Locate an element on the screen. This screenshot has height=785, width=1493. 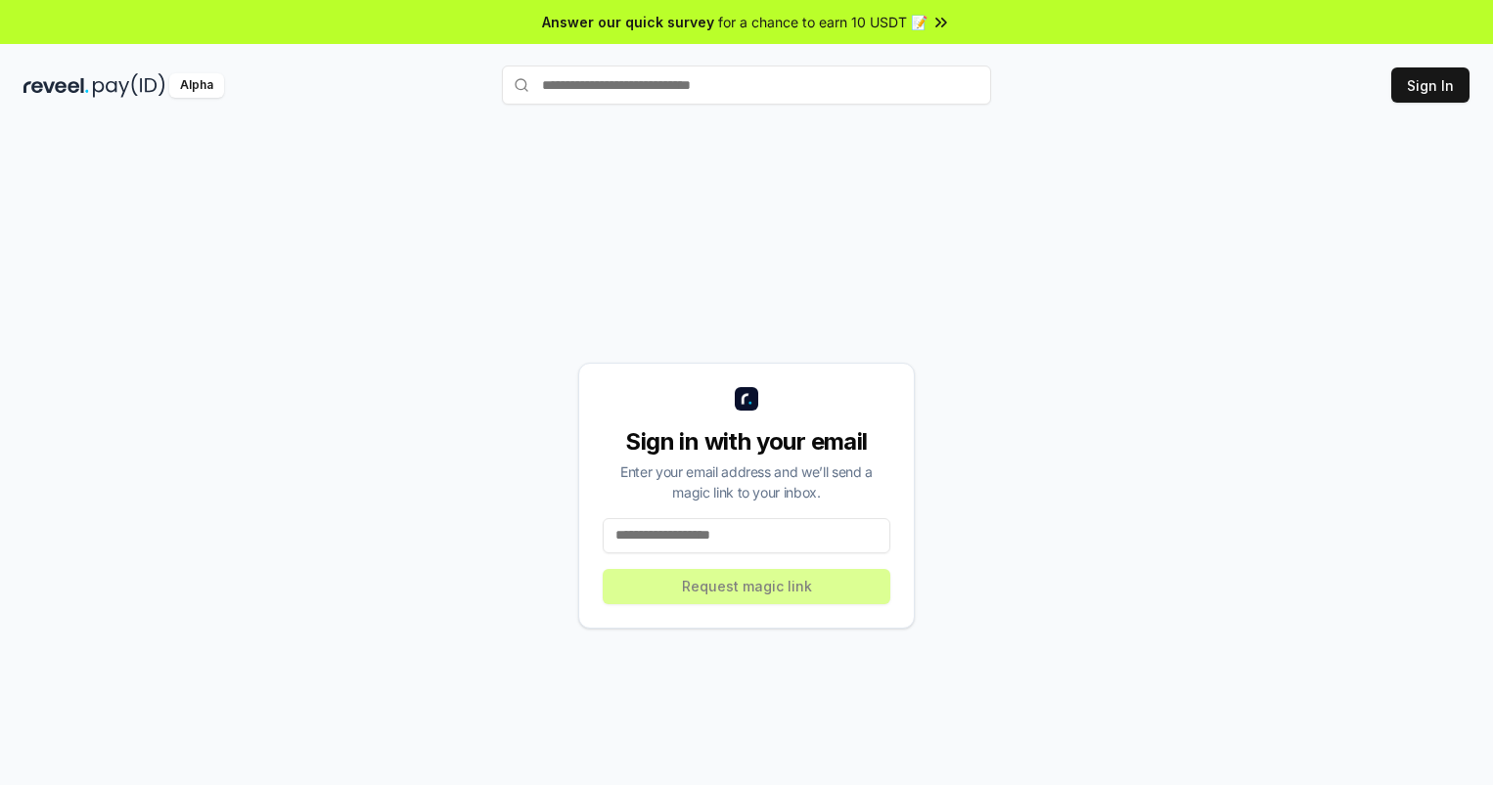
div: Alpha is located at coordinates (197, 85).